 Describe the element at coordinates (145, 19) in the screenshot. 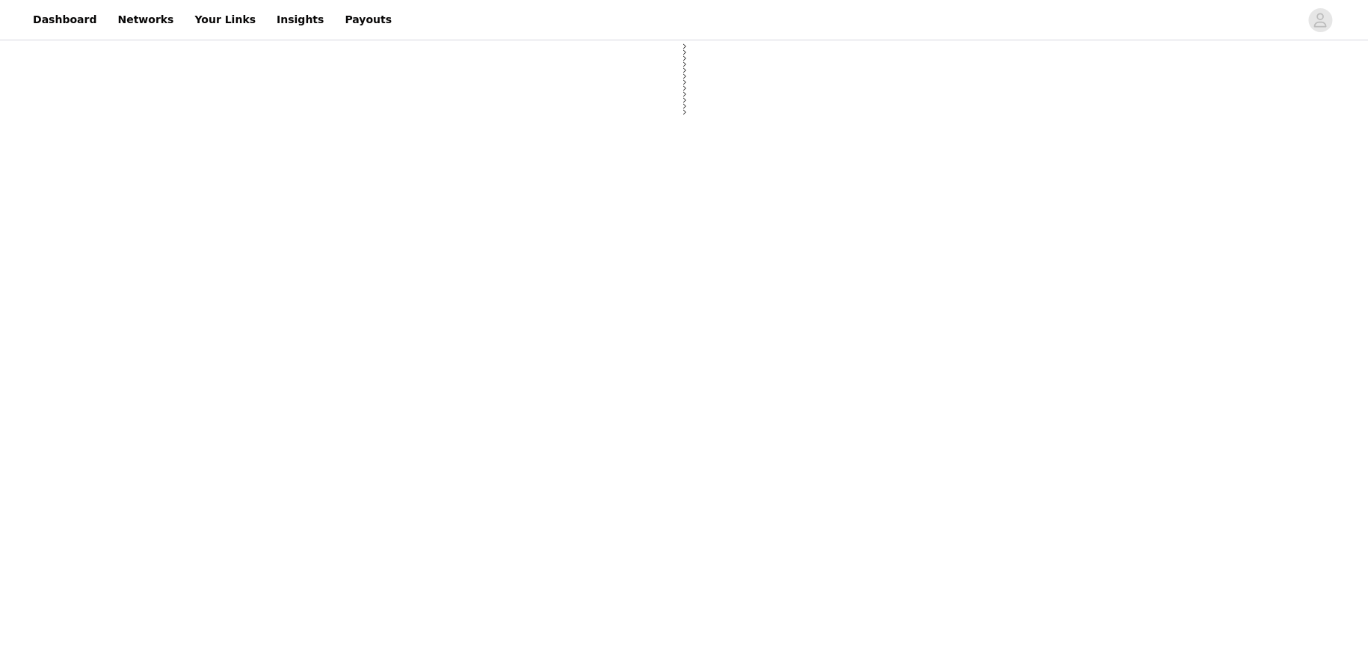

I see `a: Networks` at that location.